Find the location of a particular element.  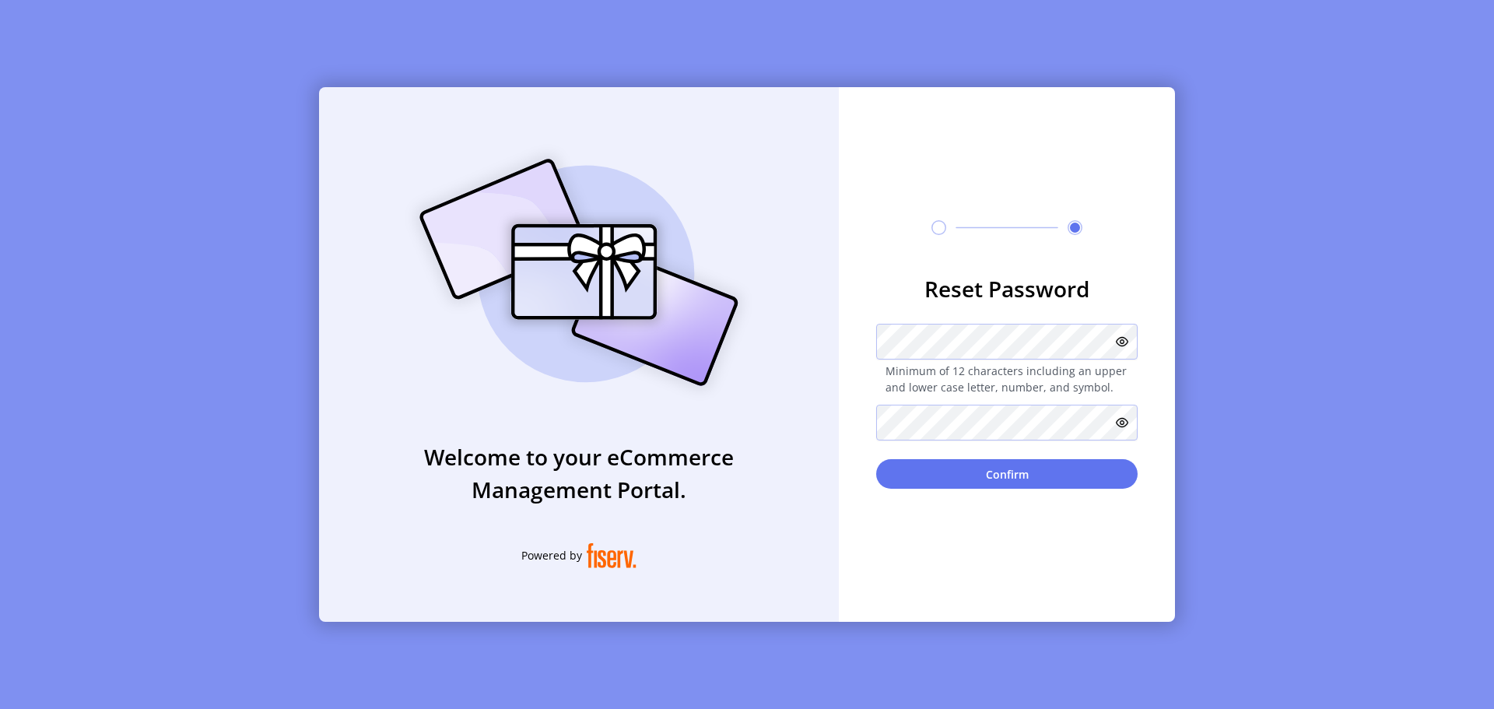

span: Minimum of 12 characters including an upper and lower case letter, number, and symbol. is located at coordinates (1007, 379).